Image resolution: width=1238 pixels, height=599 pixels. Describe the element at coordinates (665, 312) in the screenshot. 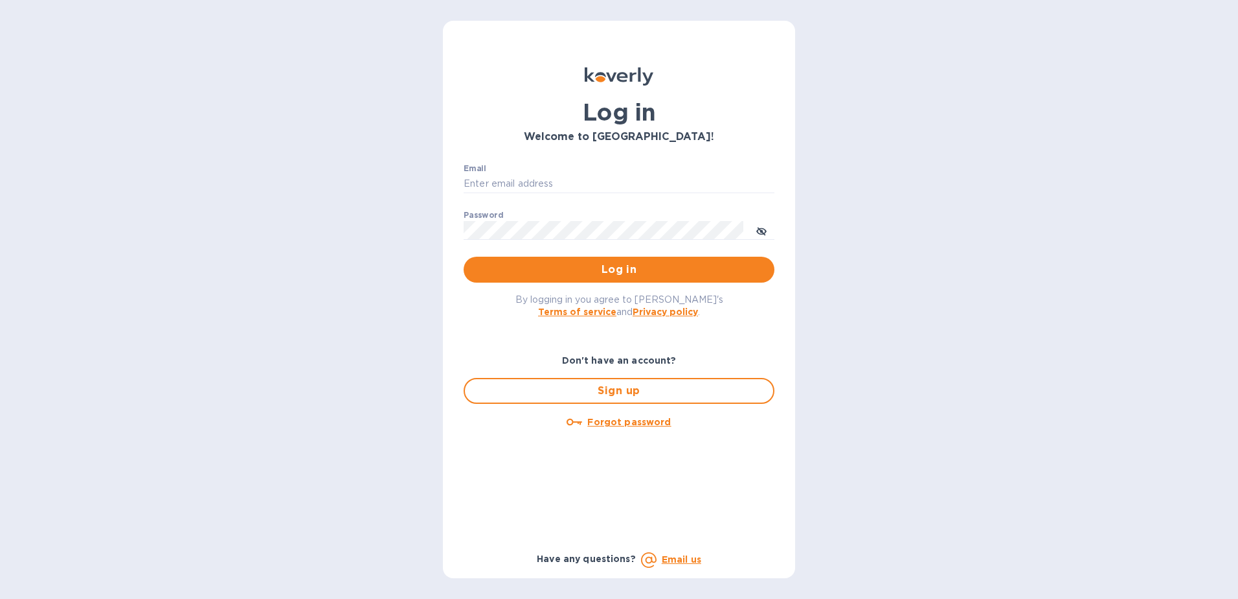

I see `b: Privacy policy` at that location.